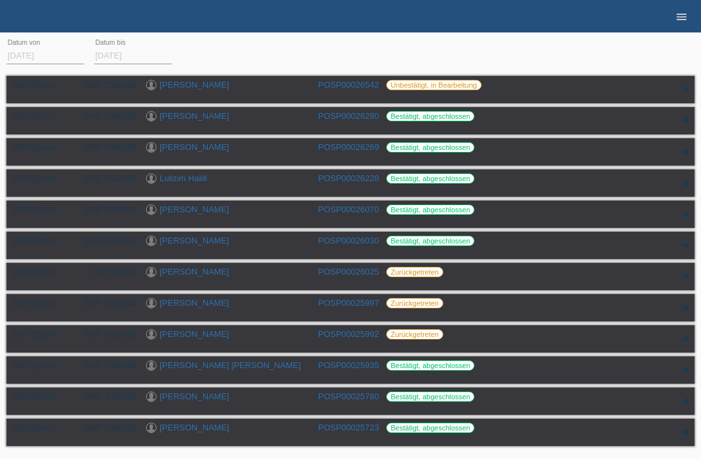 Image resolution: width=701 pixels, height=459 pixels. I want to click on a: POSP00026269, so click(349, 147).